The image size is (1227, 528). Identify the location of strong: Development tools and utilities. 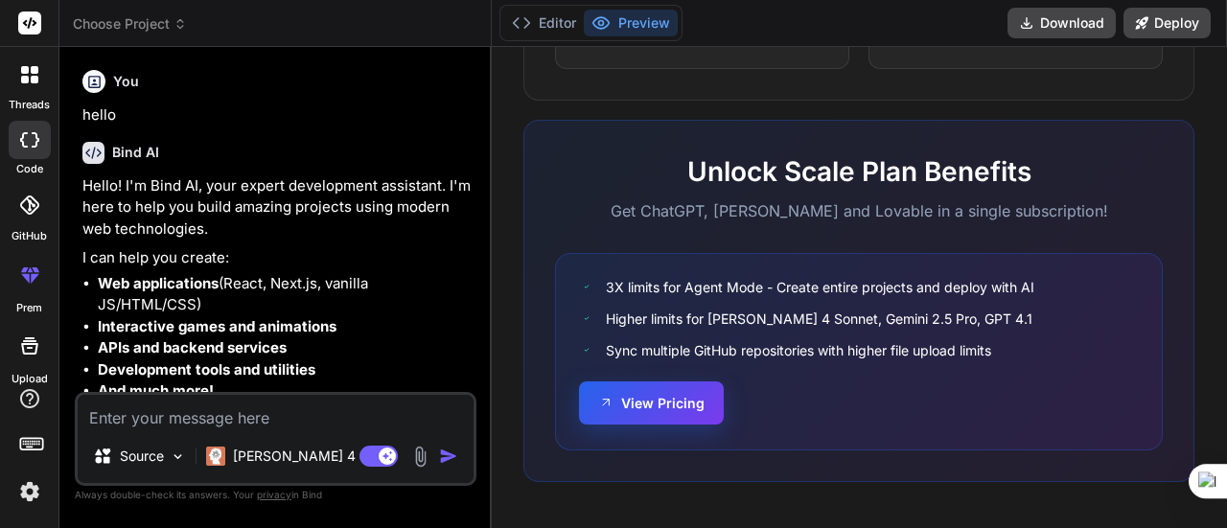
(206, 369).